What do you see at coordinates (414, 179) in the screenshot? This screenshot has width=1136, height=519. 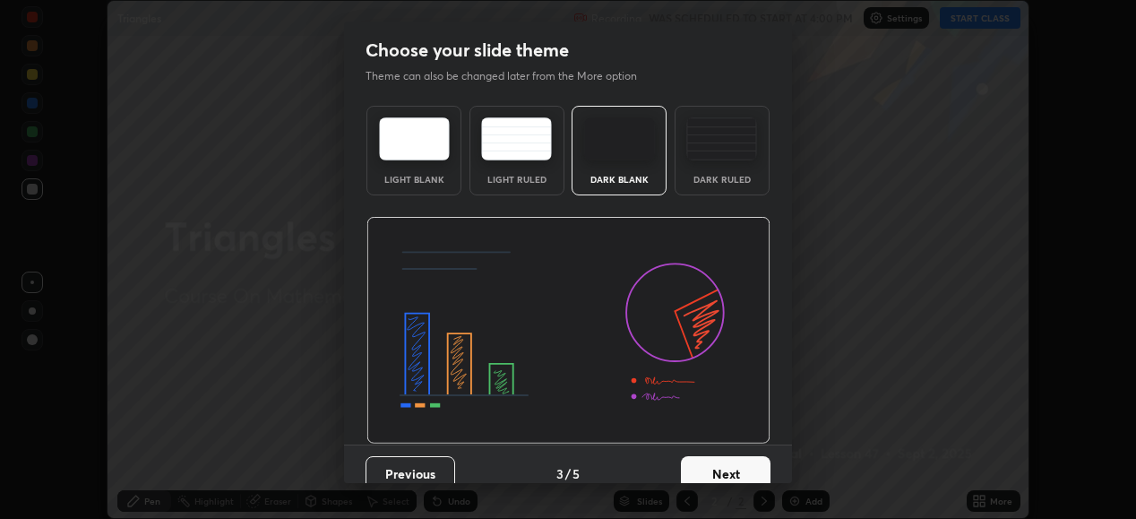 I see `div: Light Blank` at bounding box center [414, 179].